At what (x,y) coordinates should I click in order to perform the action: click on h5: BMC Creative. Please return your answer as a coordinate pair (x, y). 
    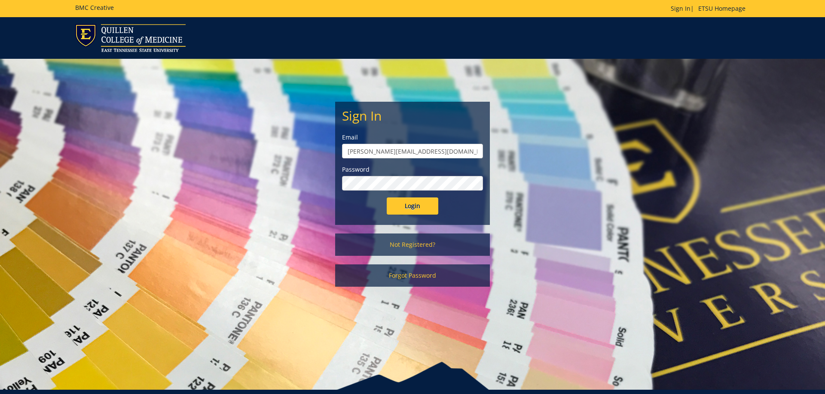
    Looking at the image, I should click on (94, 7).